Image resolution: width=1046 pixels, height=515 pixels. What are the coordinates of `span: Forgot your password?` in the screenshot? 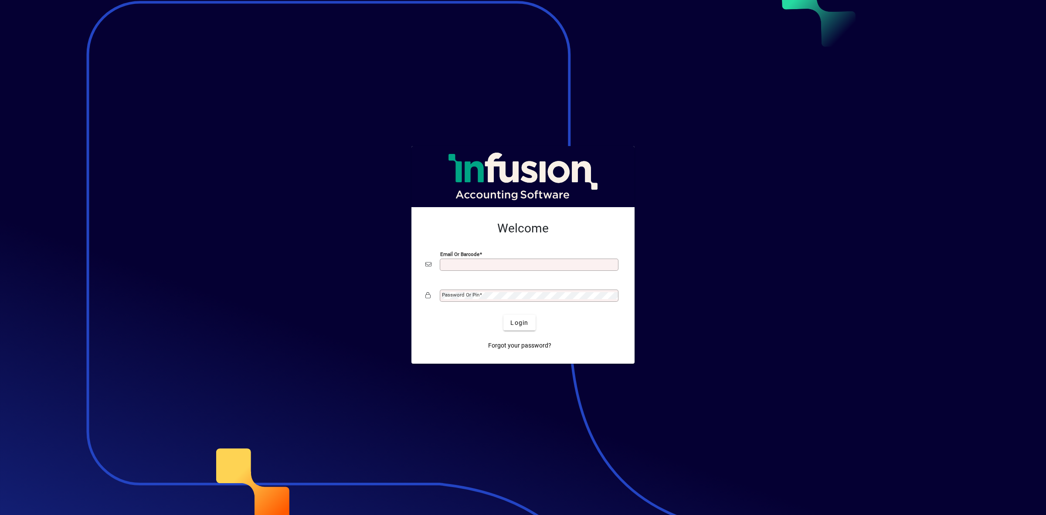 It's located at (519, 345).